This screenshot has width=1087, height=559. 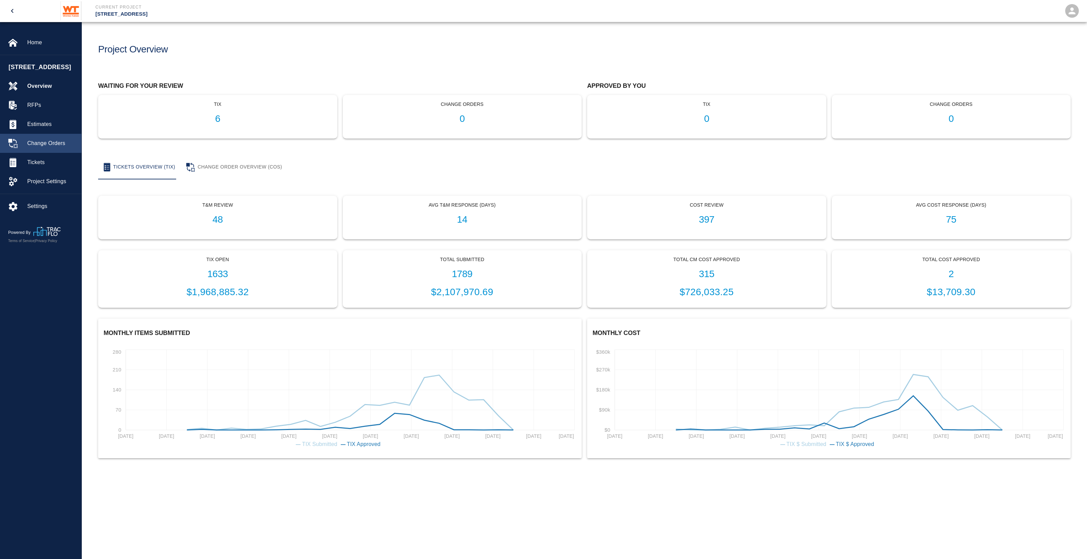 What do you see at coordinates (117, 390) in the screenshot?
I see `tspan: 140` at bounding box center [117, 390].